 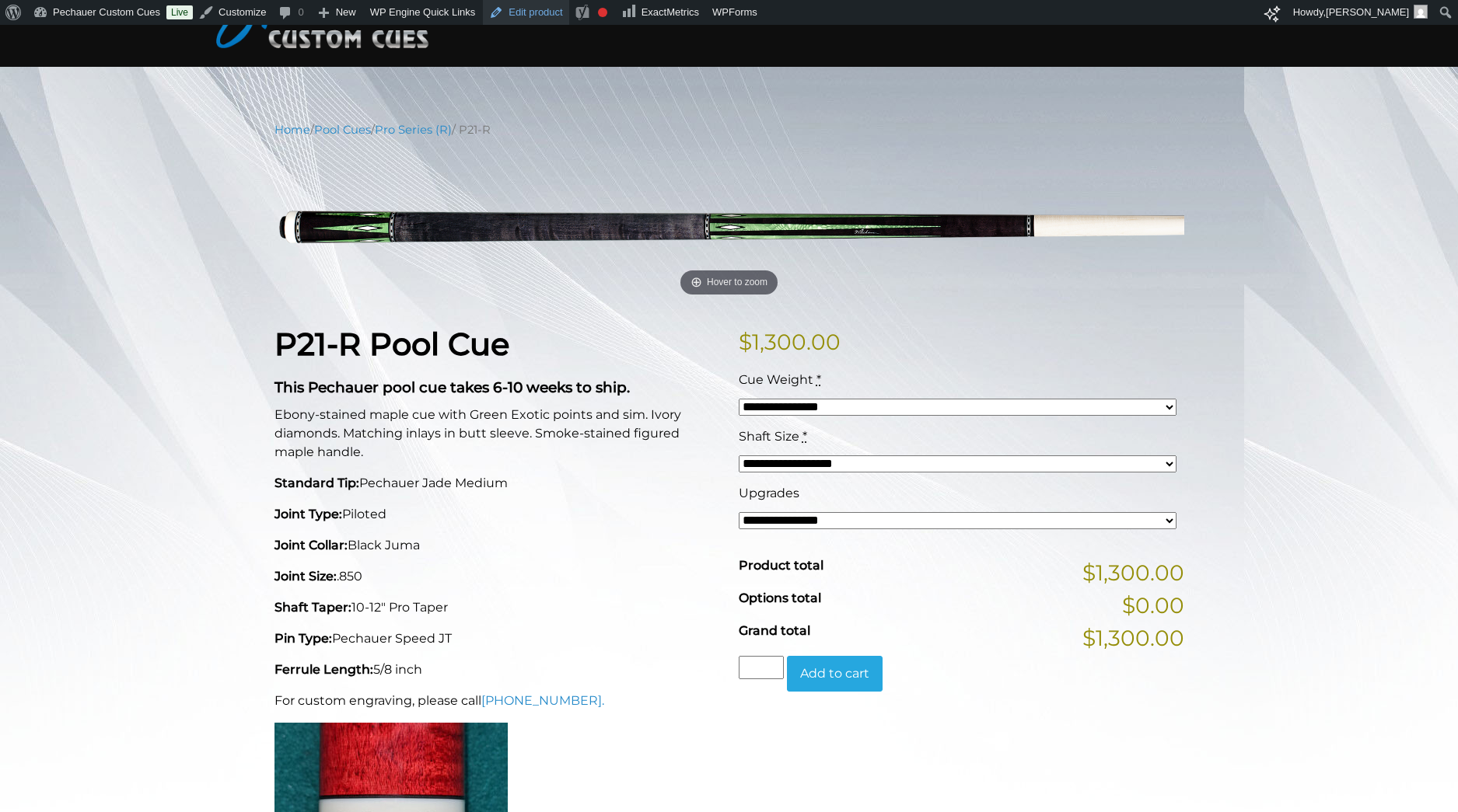 What do you see at coordinates (780, 598) in the screenshot?
I see `span: Options total` at bounding box center [780, 598].